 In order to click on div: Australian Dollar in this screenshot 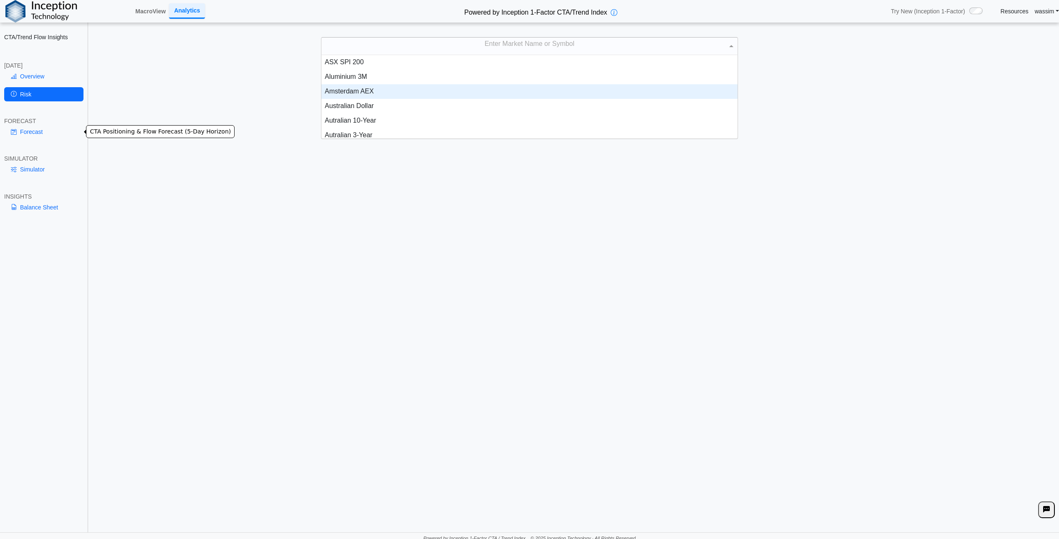, I will do `click(529, 106)`.